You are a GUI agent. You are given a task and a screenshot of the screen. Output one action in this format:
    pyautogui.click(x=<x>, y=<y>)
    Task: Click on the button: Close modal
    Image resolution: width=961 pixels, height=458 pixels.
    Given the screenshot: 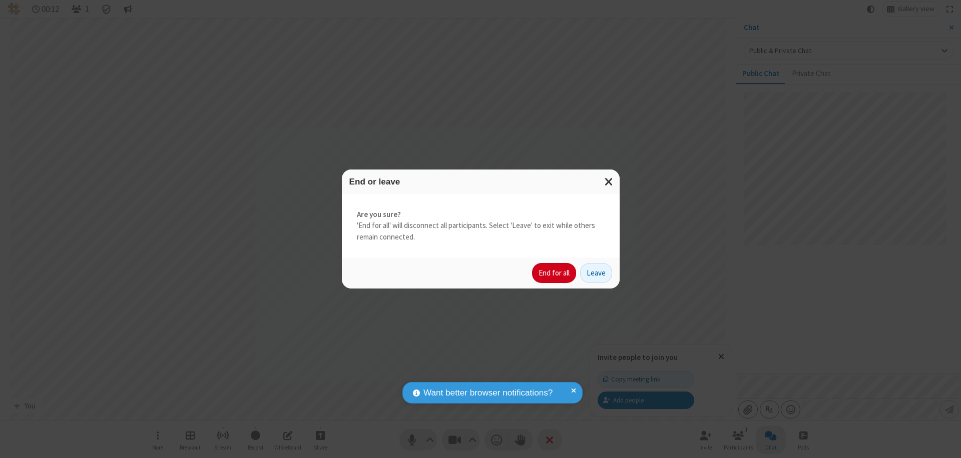 What is the action you would take?
    pyautogui.click(x=609, y=182)
    